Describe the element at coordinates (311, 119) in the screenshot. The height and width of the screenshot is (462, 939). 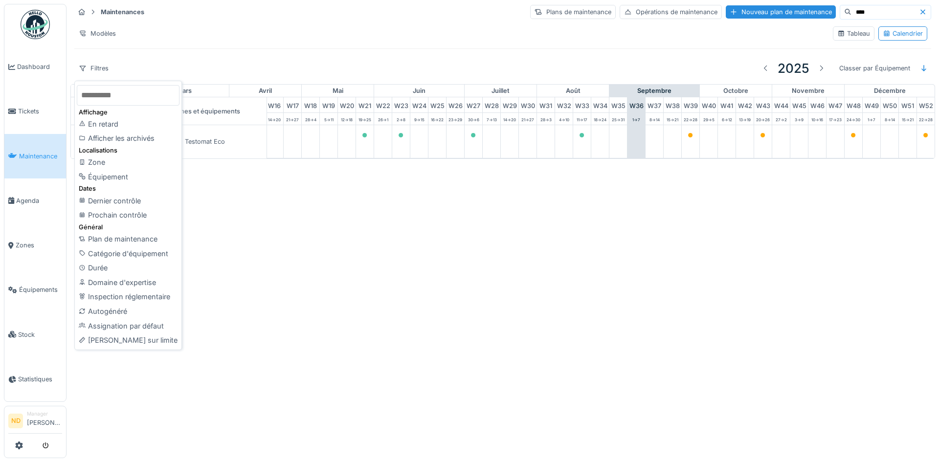
I see `div: 28 -> 4` at that location.